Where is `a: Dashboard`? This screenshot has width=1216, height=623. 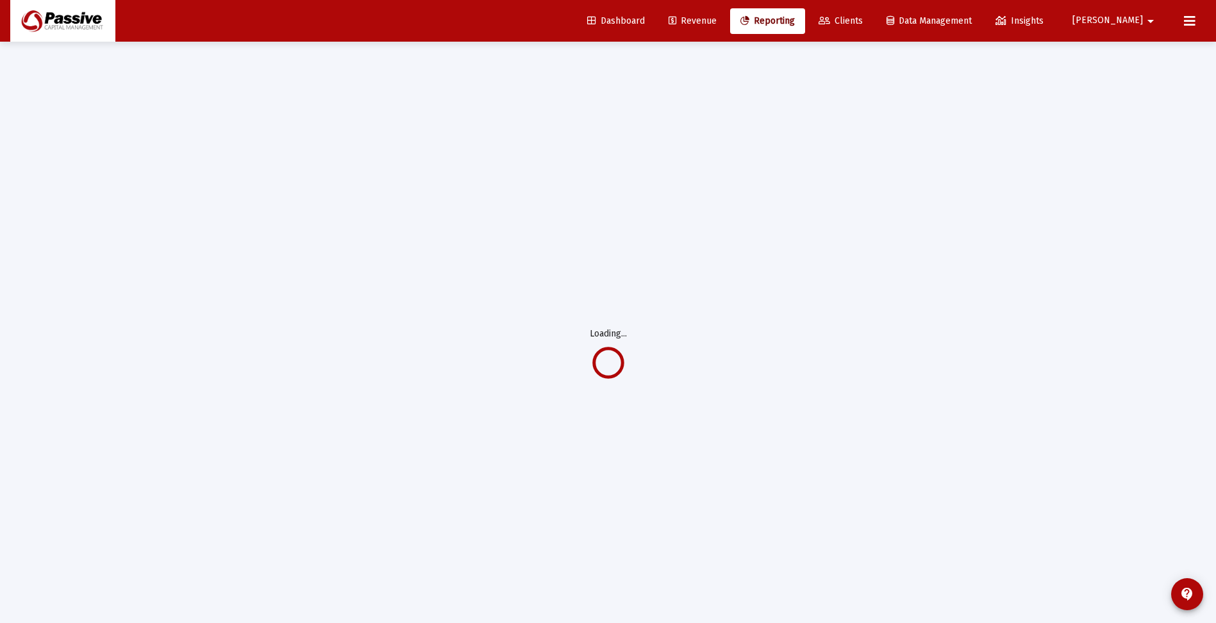
a: Dashboard is located at coordinates (616, 21).